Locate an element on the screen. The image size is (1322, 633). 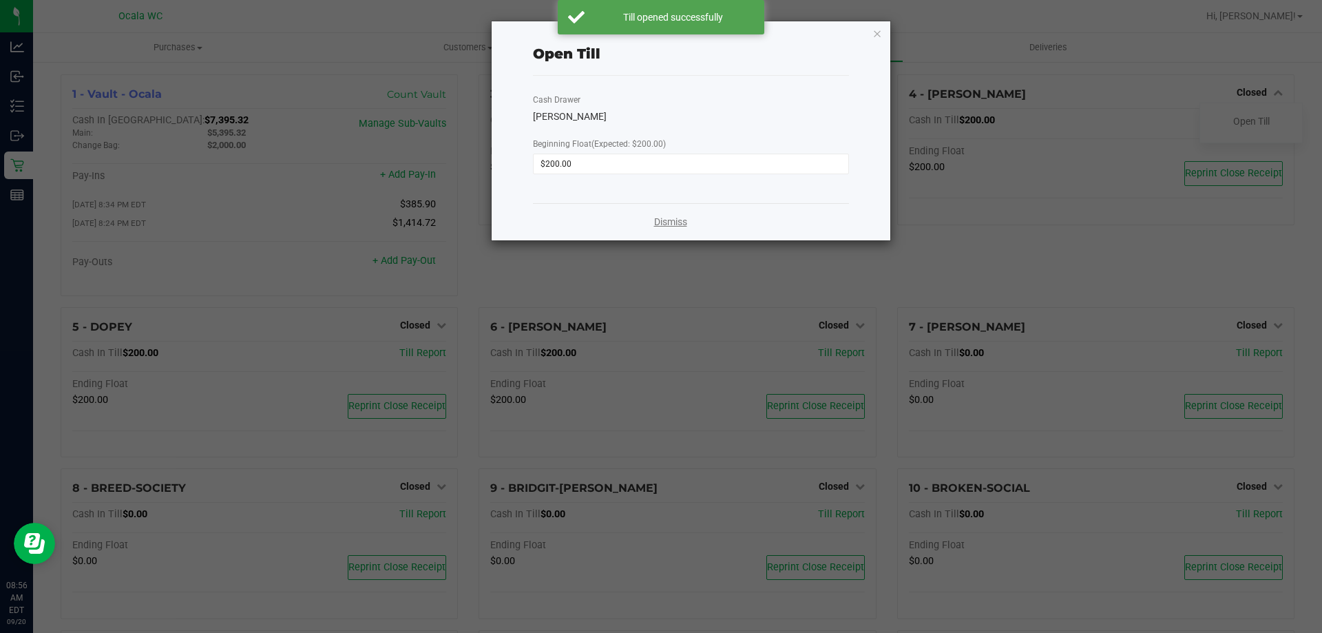
div: Till opened successfully is located at coordinates (673, 17).